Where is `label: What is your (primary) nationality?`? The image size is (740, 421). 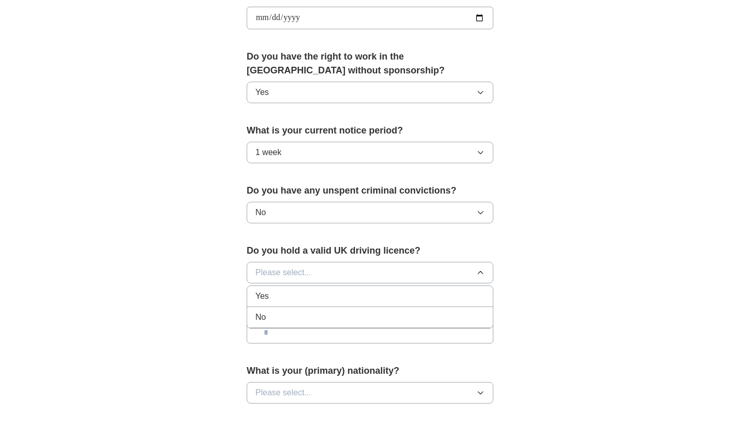
label: What is your (primary) nationality? is located at coordinates (370, 371).